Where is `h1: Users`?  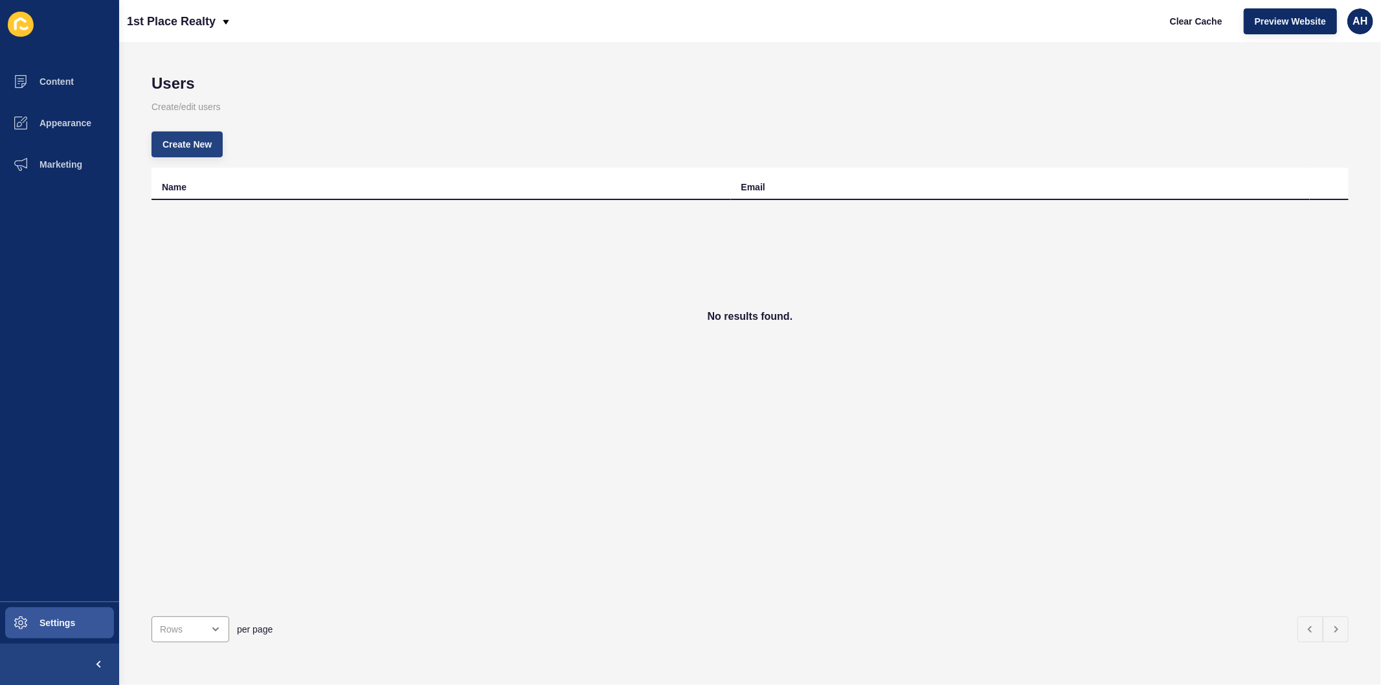
h1: Users is located at coordinates (750, 84).